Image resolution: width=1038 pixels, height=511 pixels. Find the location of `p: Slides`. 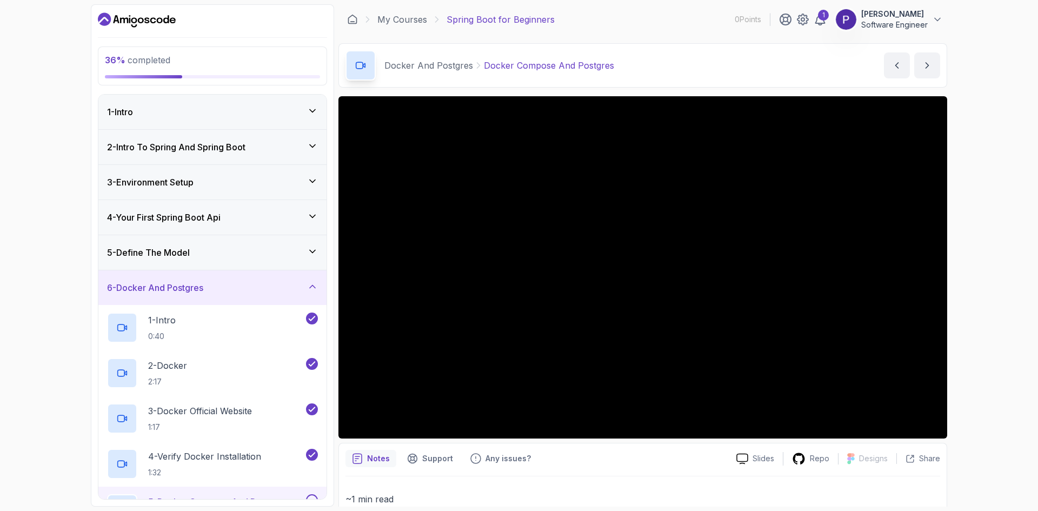

p: Slides is located at coordinates (763, 458).